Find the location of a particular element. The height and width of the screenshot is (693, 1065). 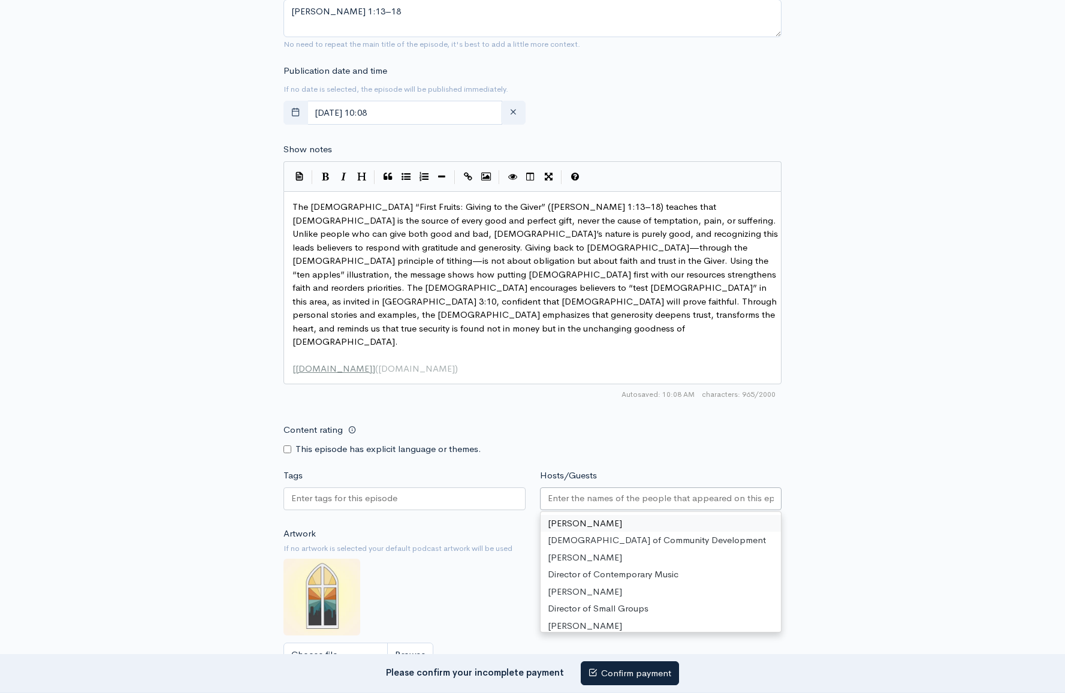

label: Tags is located at coordinates (293, 475).